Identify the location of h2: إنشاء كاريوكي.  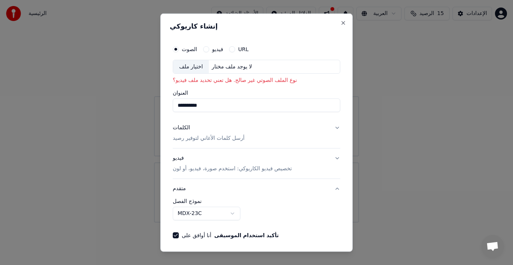
(256, 26).